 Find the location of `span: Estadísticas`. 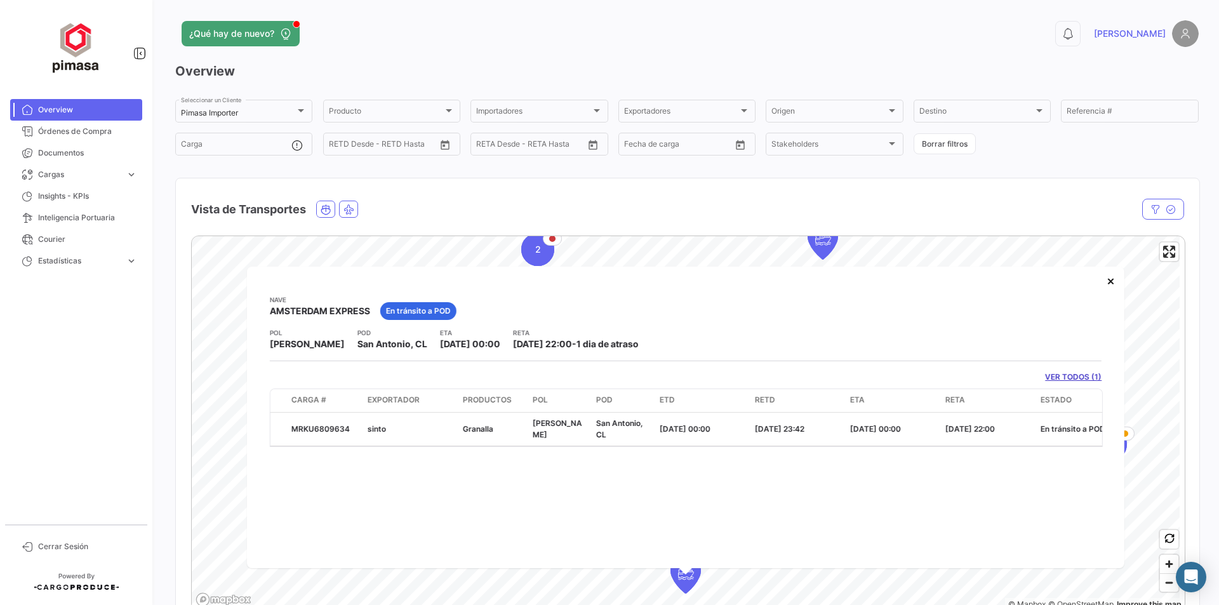

span: Estadísticas is located at coordinates (79, 261).